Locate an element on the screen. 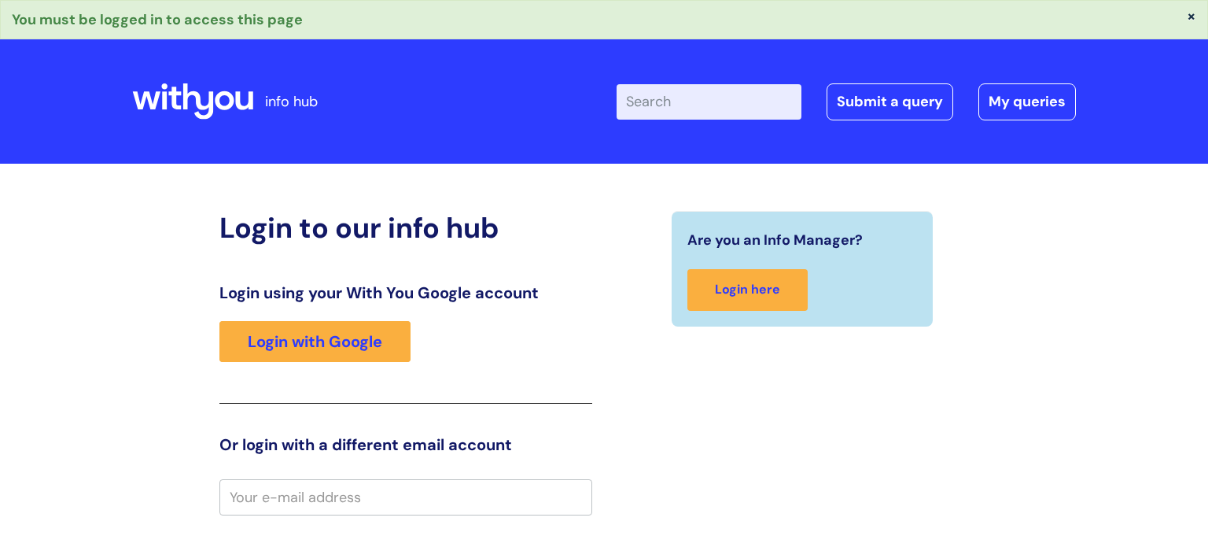  a: Login with Google is located at coordinates (315, 341).